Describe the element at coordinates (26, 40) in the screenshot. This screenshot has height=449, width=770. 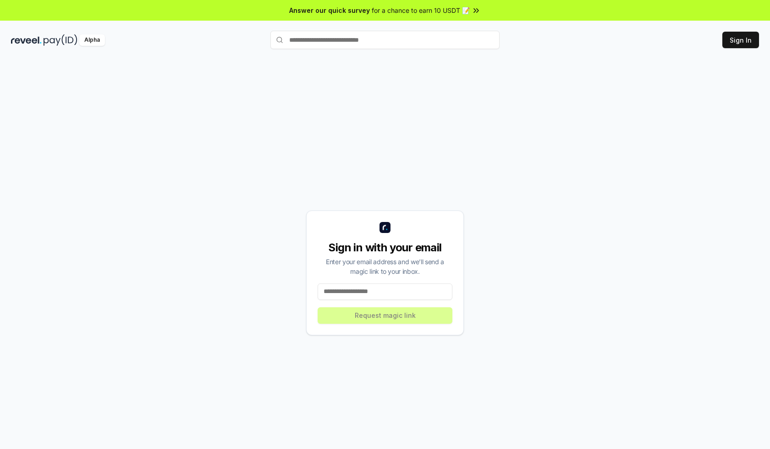
I see `img: reveel_dark` at that location.